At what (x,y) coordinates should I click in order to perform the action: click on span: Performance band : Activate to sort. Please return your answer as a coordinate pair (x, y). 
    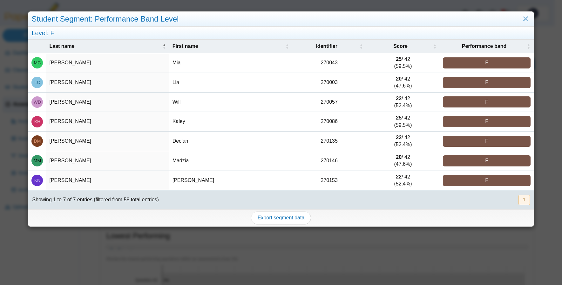
    Looking at the image, I should click on (528, 46).